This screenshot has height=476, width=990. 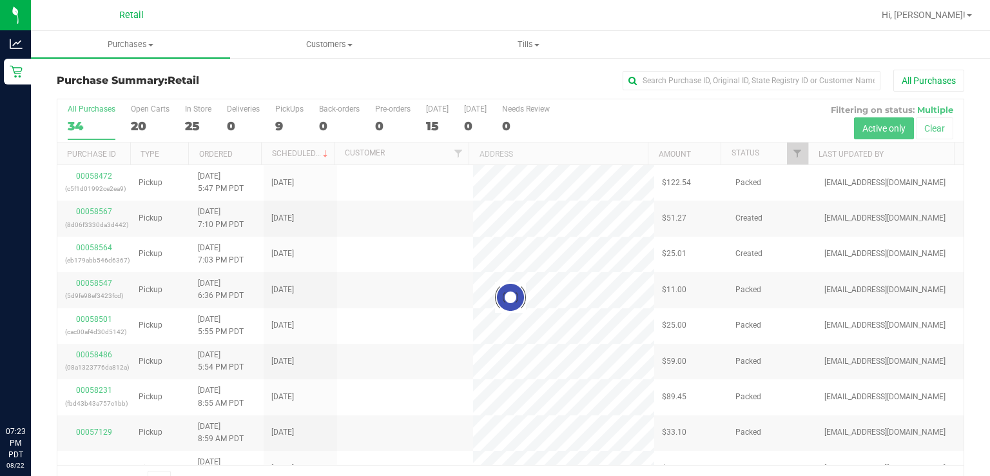 I want to click on a: Customers, so click(x=329, y=44).